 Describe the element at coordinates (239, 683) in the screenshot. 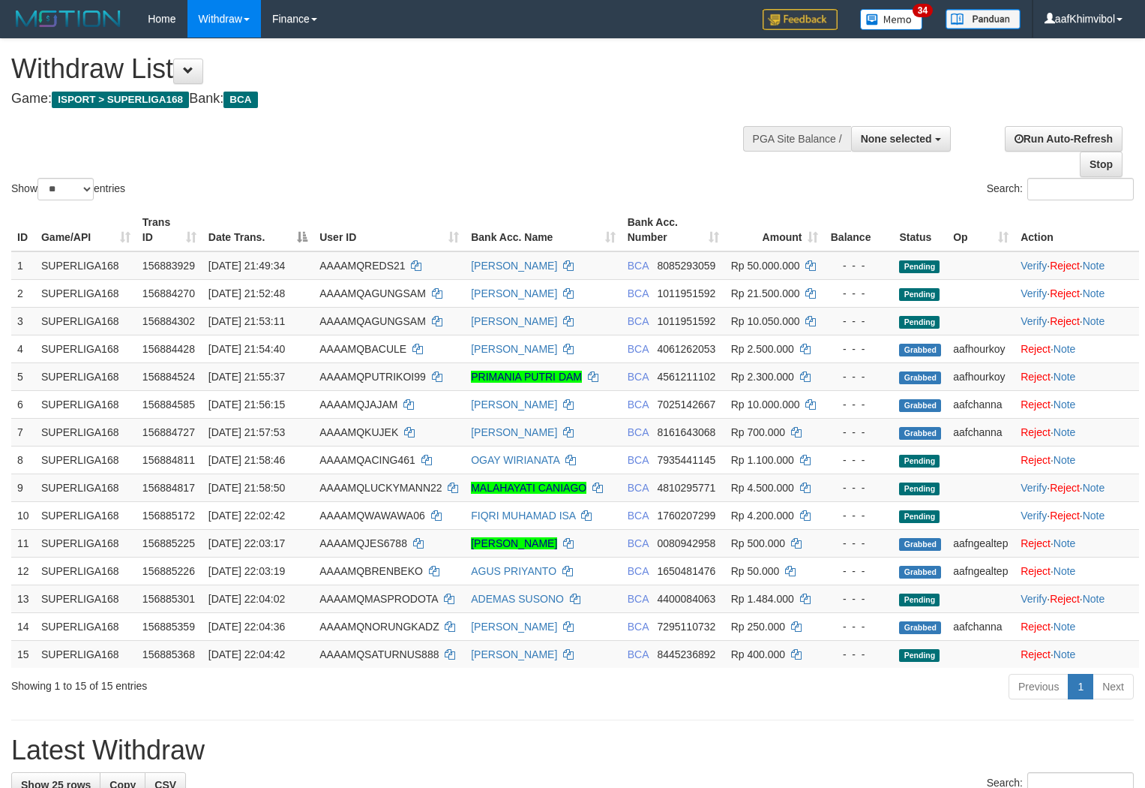

I see `div: Showing 1 to 15 of 15 entries` at that location.